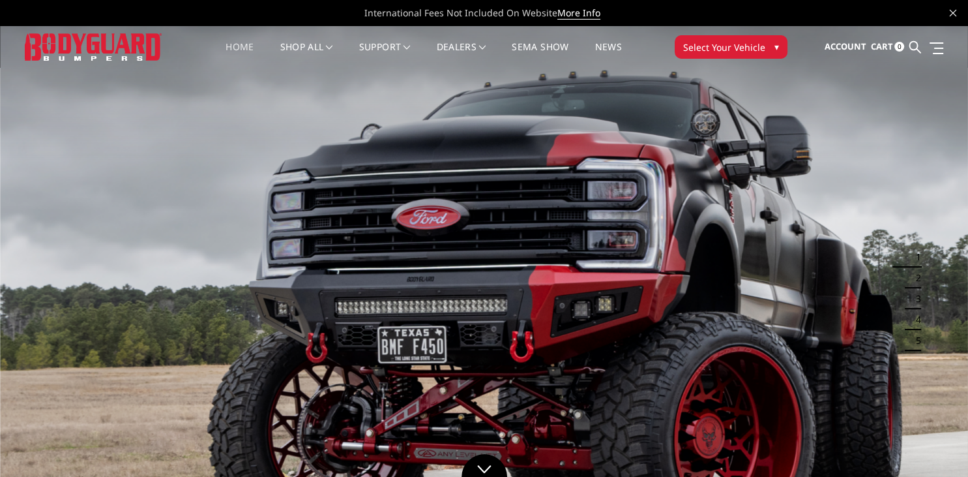 This screenshot has height=477, width=968. I want to click on button: 3 of 5, so click(915, 299).